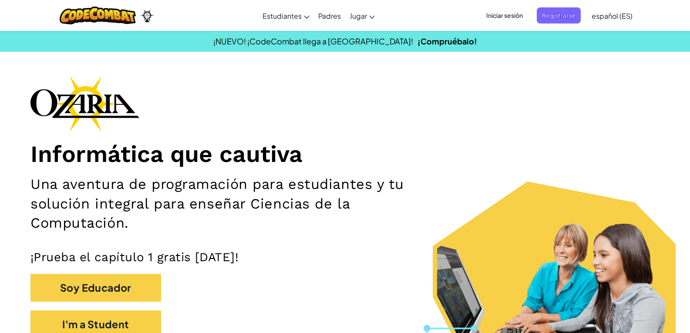 This screenshot has height=333, width=690. I want to click on a: Estudiantes, so click(286, 16).